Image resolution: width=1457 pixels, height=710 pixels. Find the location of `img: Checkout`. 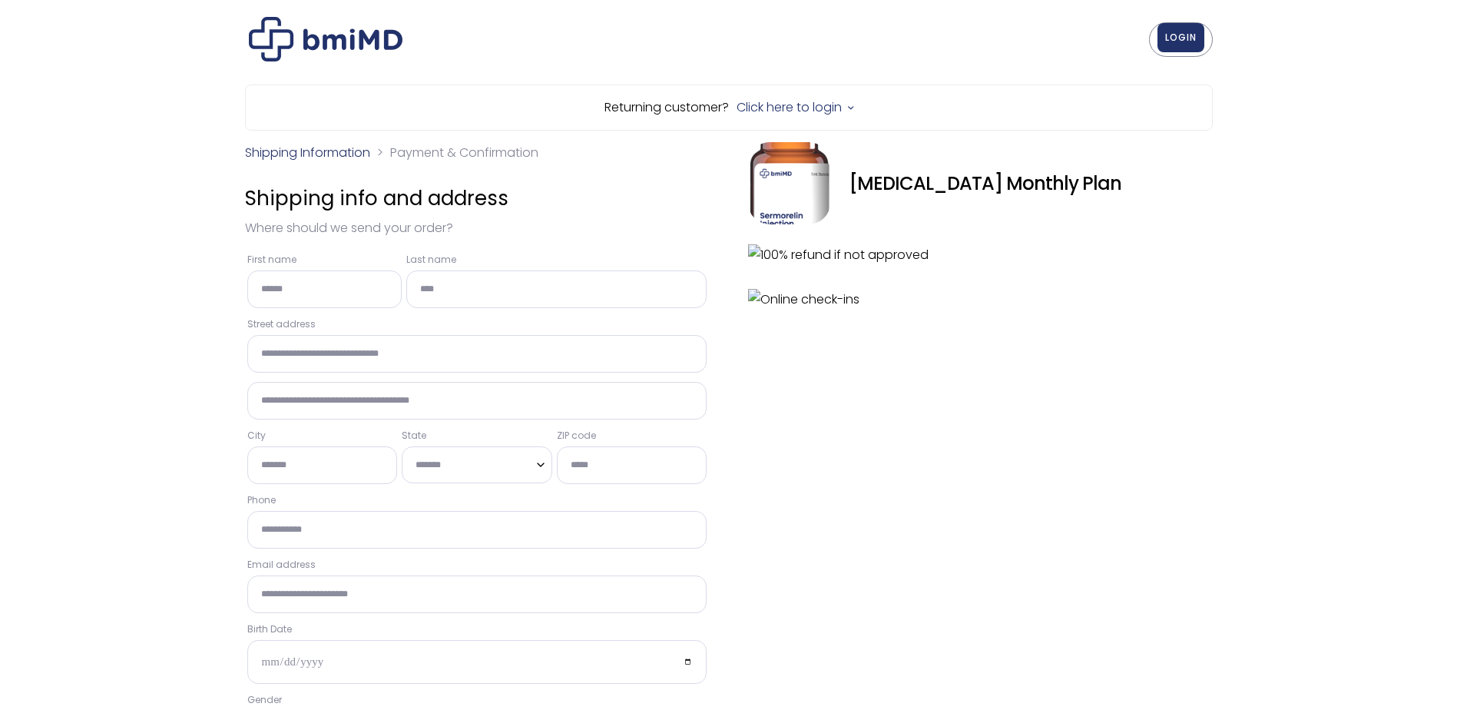

img: Checkout is located at coordinates (326, 39).